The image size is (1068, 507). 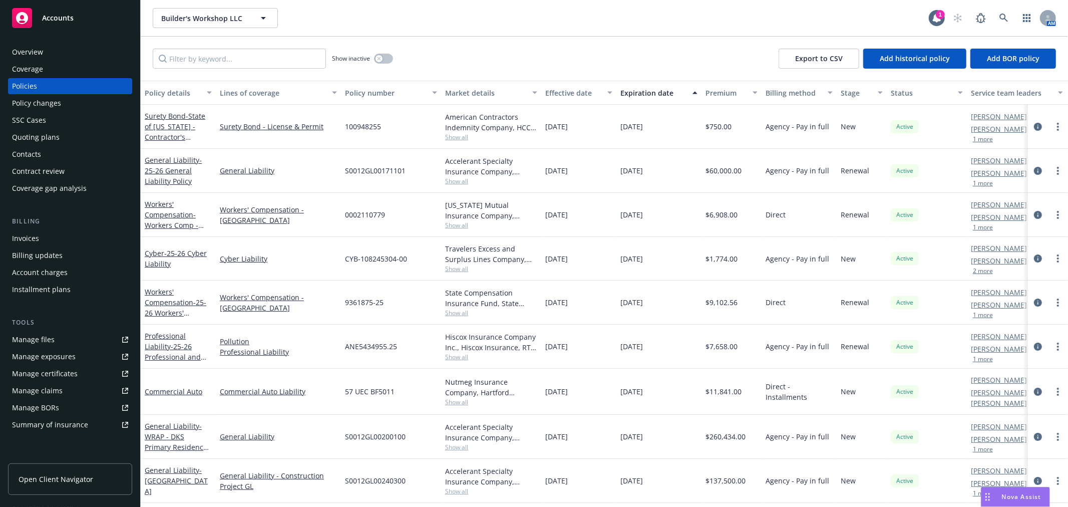 I want to click on a: Summary of insurance, so click(x=70, y=424).